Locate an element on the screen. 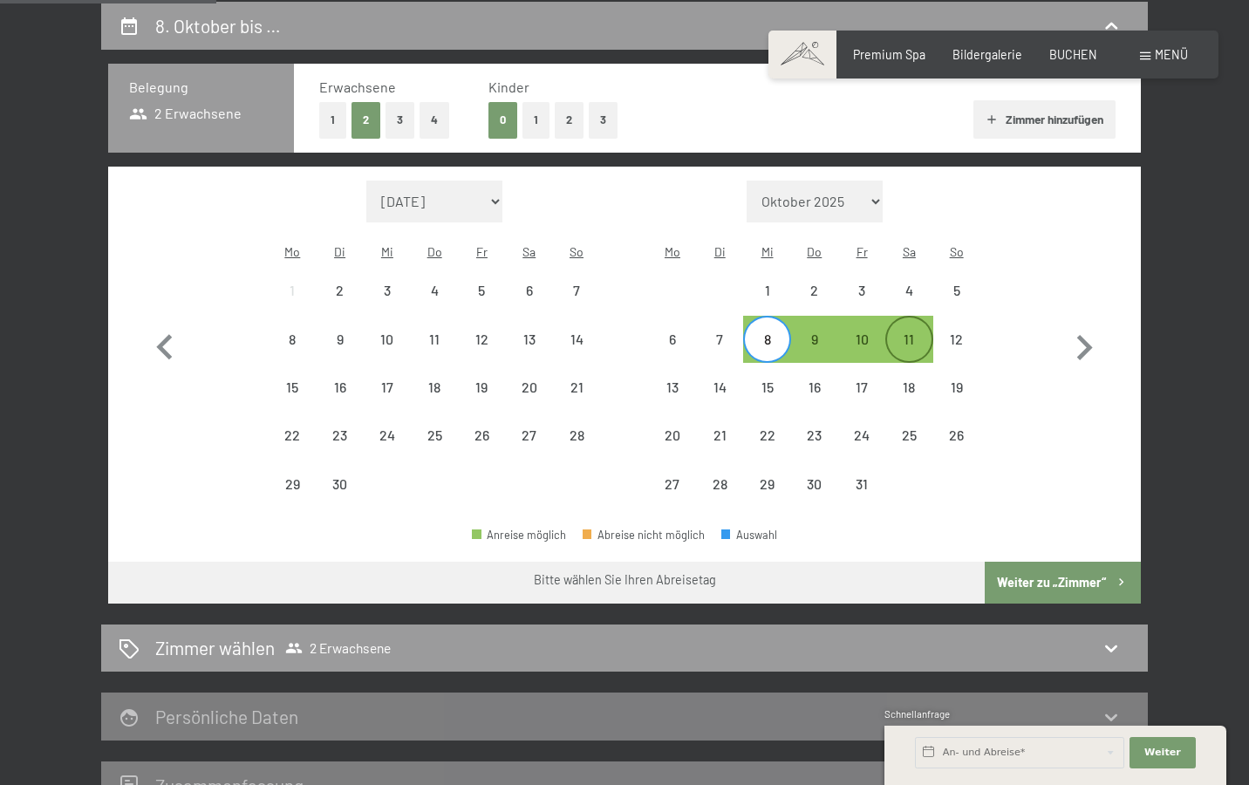 This screenshot has height=785, width=1249. div: Tue Sep 23 2025 is located at coordinates (339, 435).